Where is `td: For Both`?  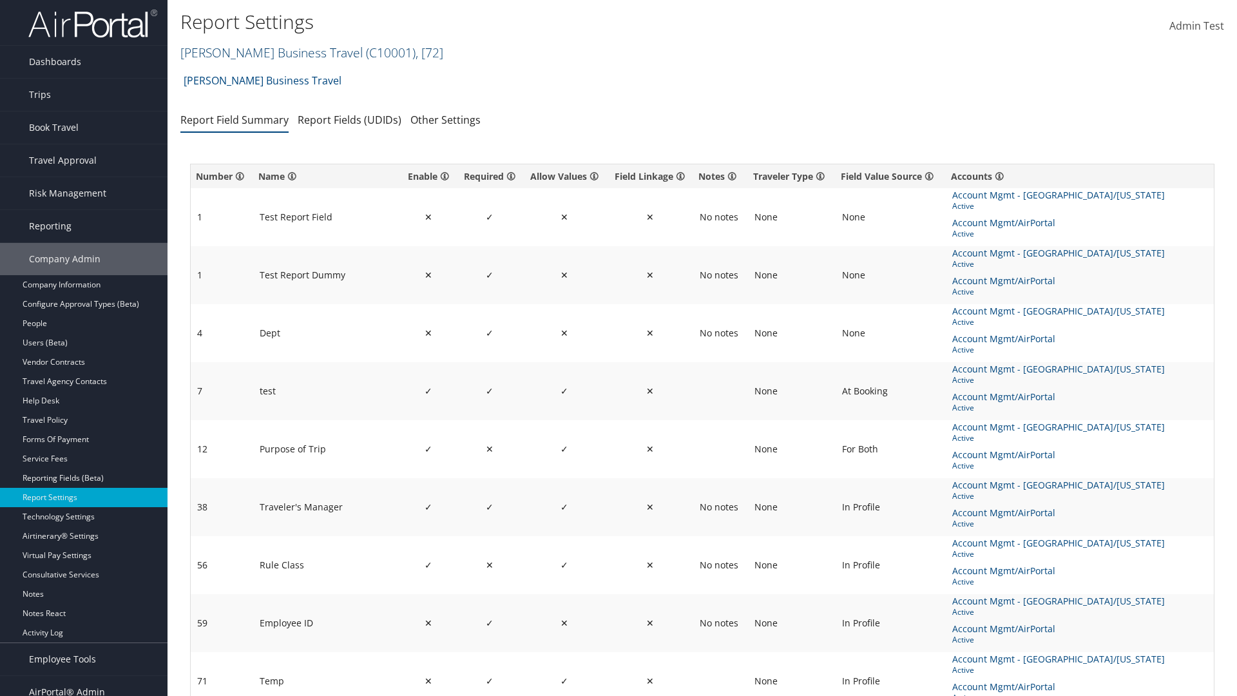
td: For Both is located at coordinates (890, 449).